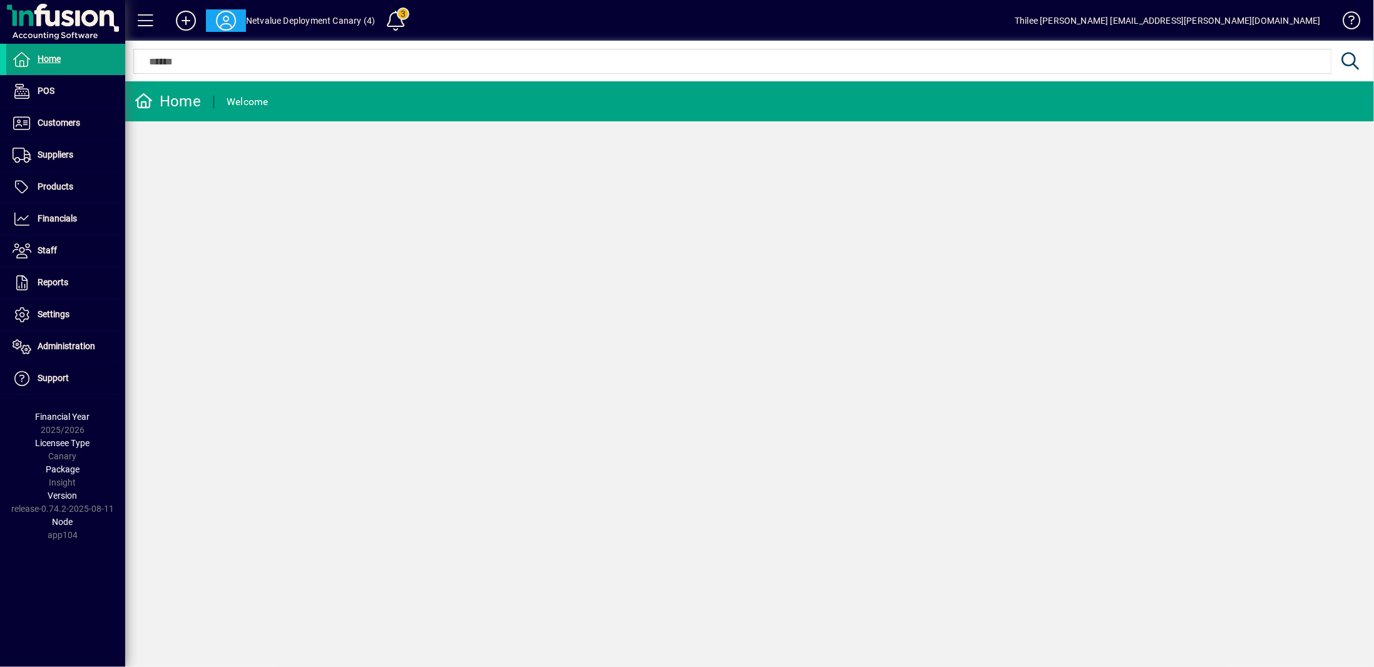 The height and width of the screenshot is (667, 1374). I want to click on span: Reports, so click(53, 282).